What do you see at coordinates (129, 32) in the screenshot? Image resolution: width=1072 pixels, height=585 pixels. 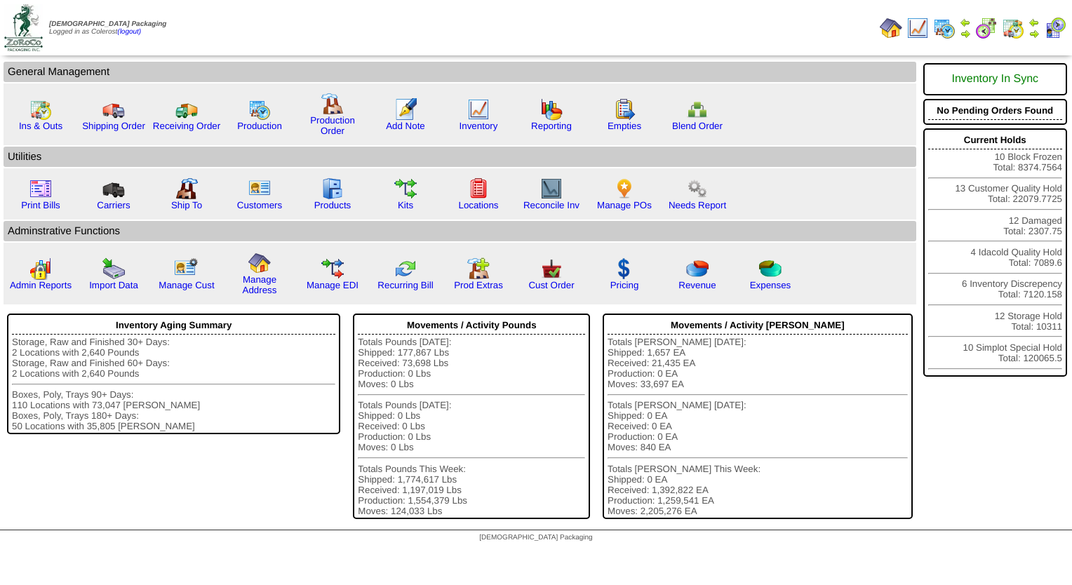 I see `a: (logout)` at bounding box center [129, 32].